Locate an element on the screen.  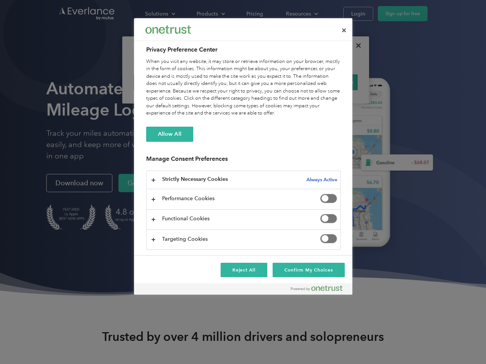
button: Confirm My Choices is located at coordinates (308, 270).